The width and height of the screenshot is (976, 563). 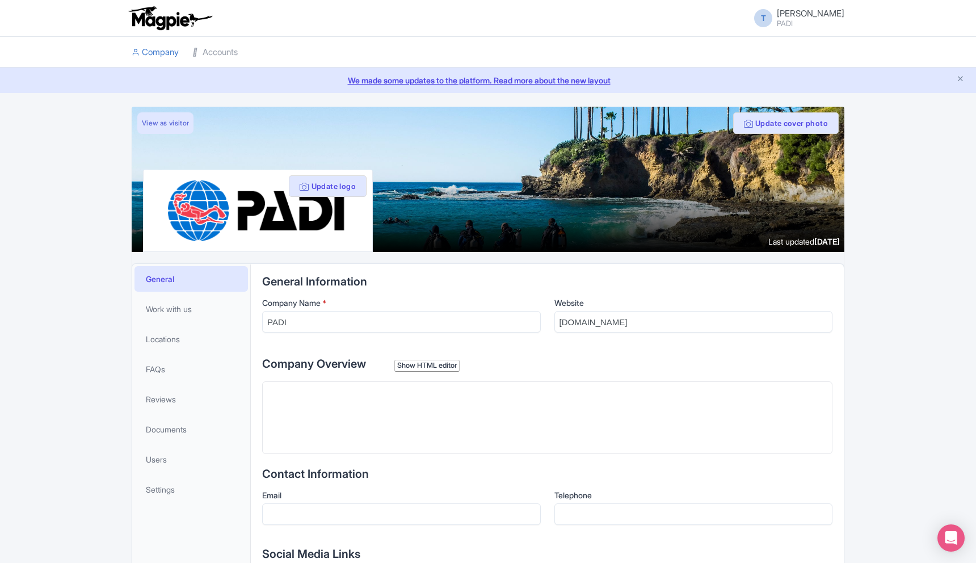 What do you see at coordinates (156, 459) in the screenshot?
I see `span: Users` at bounding box center [156, 459].